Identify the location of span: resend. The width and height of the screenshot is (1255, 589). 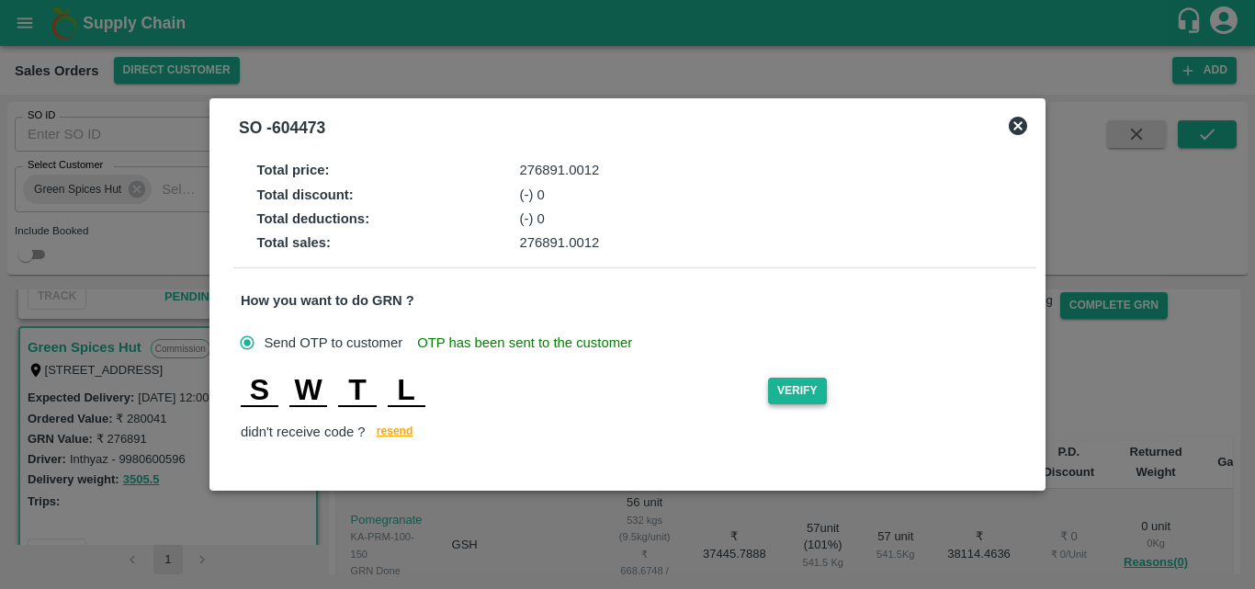
(395, 431).